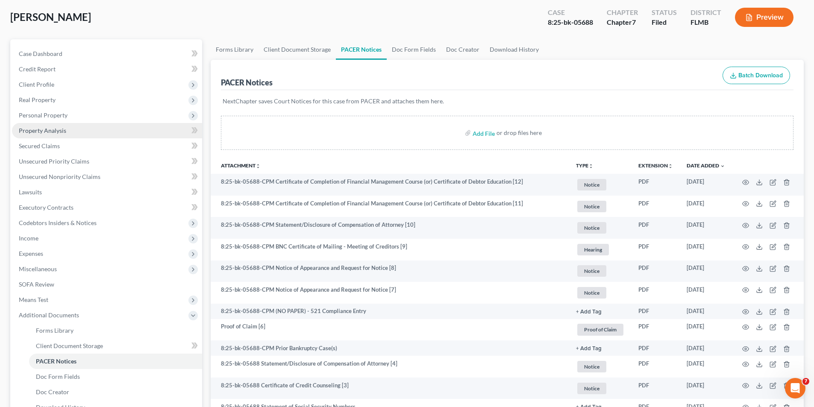  What do you see at coordinates (31, 253) in the screenshot?
I see `span: Expenses` at bounding box center [31, 253].